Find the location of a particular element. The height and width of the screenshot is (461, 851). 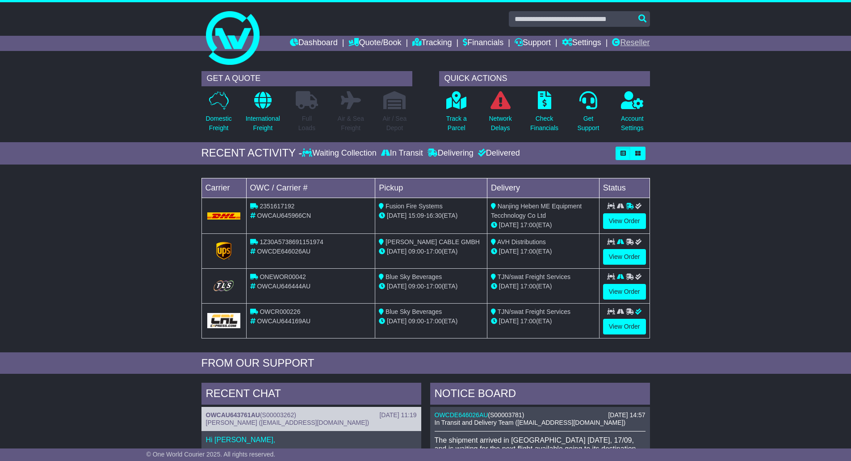

a: OWCDE646026AU is located at coordinates (462, 415).